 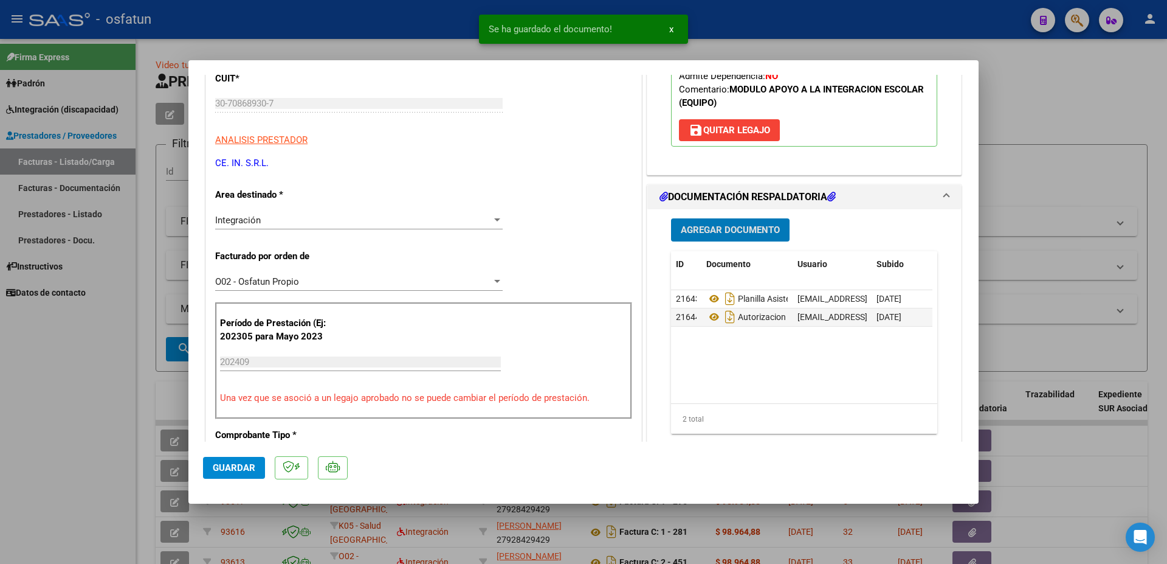 I want to click on span: Guardar, so click(x=234, y=468).